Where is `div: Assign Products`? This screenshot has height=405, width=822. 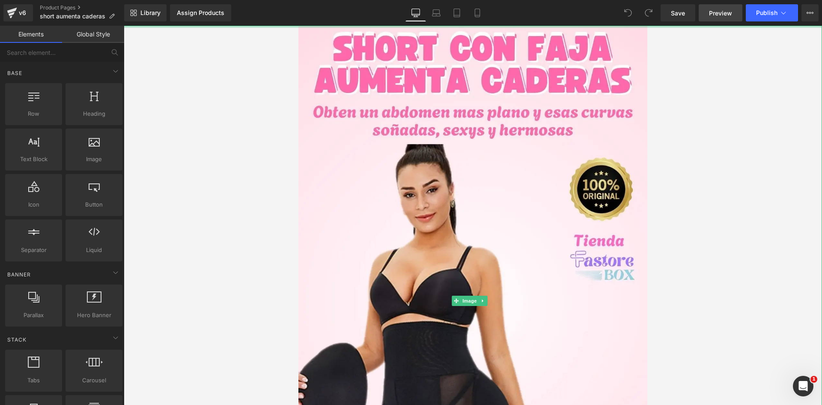
div: Assign Products is located at coordinates (200, 13).